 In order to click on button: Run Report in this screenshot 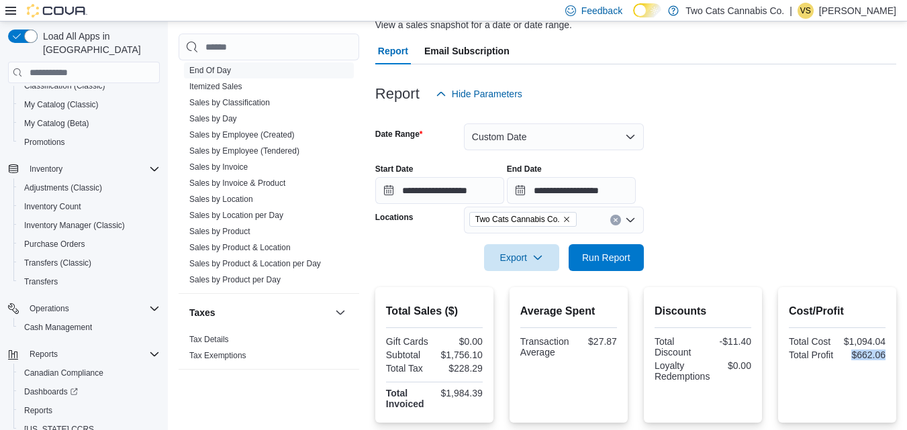, I will do `click(606, 258)`.